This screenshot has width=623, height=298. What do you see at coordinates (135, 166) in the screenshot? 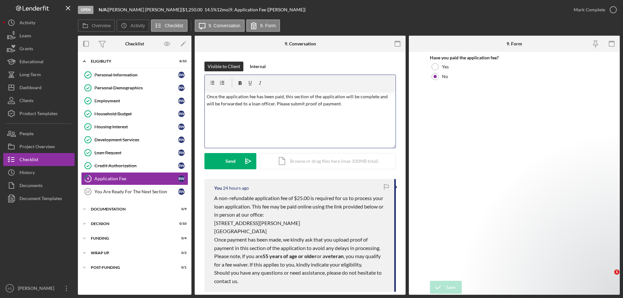
I see `a: Credit AuthorizationBW` at bounding box center [135, 166].